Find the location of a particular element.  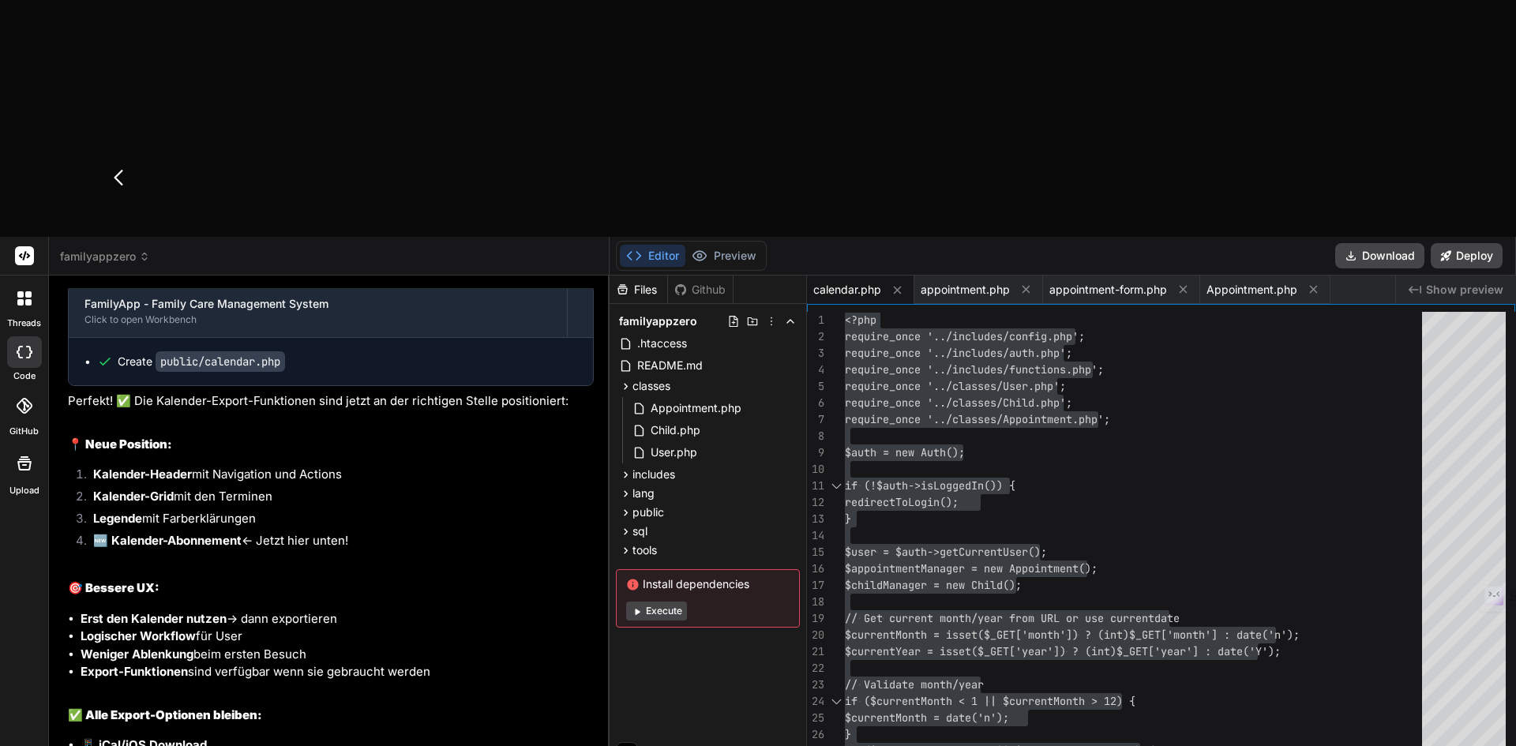

button: Deploy is located at coordinates (1466, 256).